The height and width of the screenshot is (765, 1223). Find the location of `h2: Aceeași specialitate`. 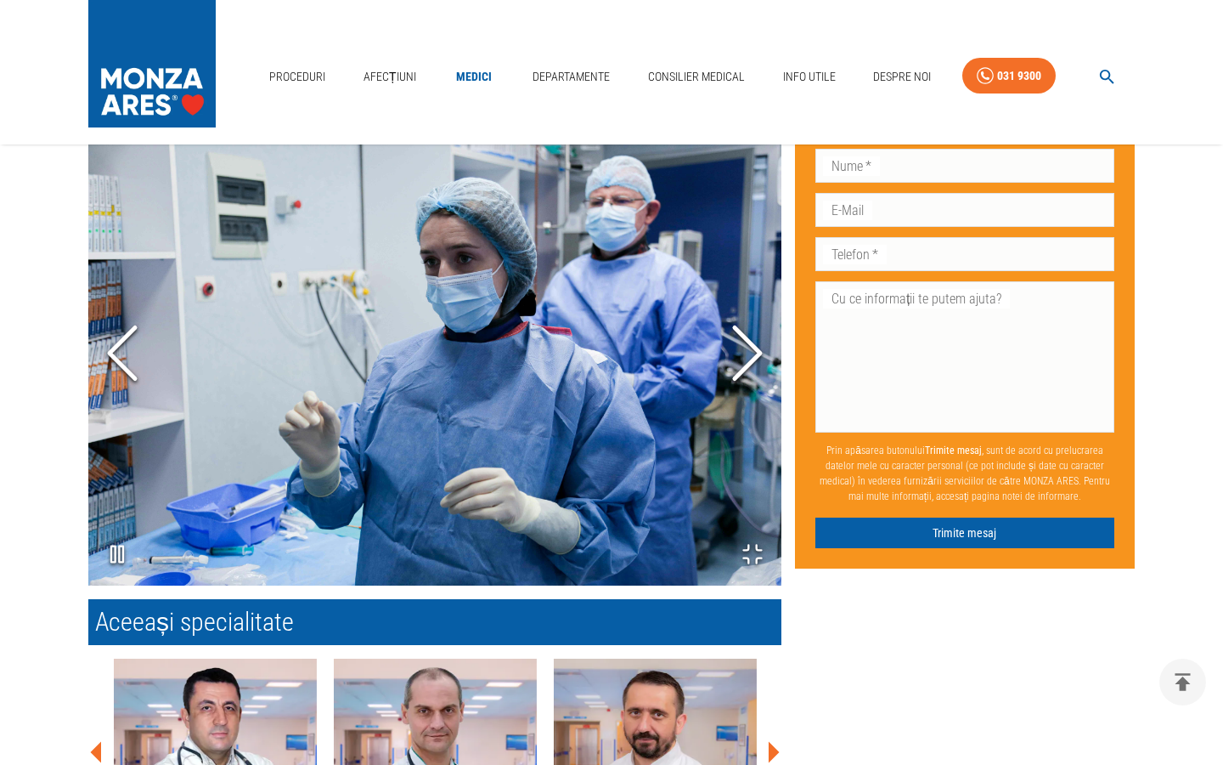

h2: Aceeași specialitate is located at coordinates (435, 622).